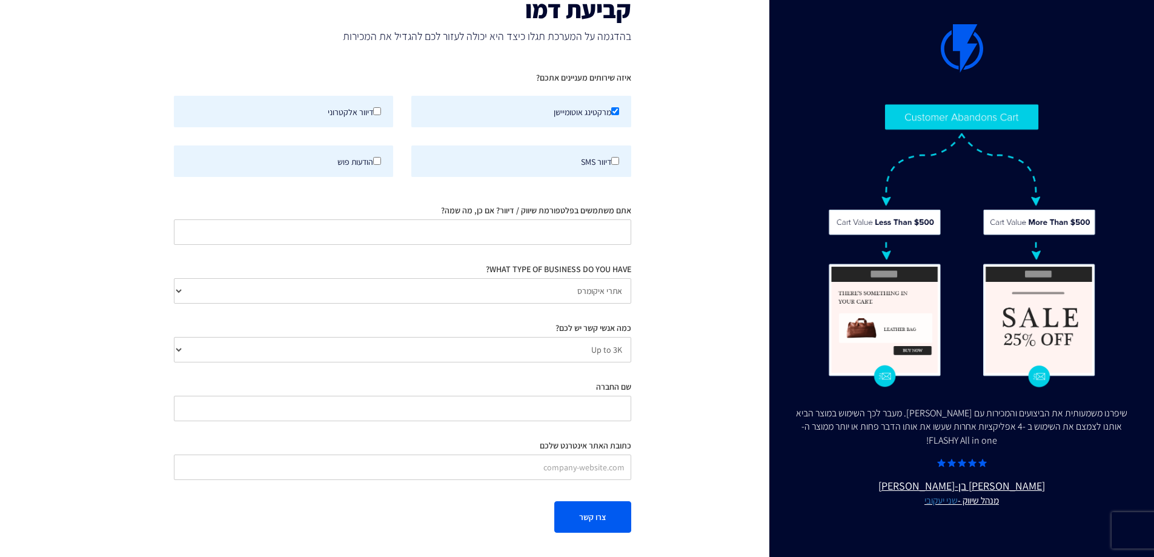 The width and height of the screenshot is (1154, 557). Describe the element at coordinates (583, 78) in the screenshot. I see `label: איזה שירותים מעניינים אתכם?` at that location.